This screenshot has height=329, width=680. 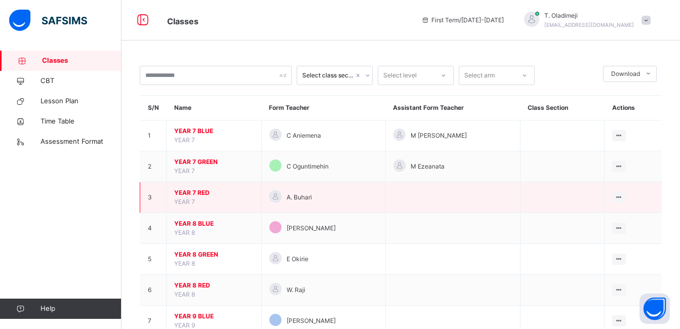 What do you see at coordinates (153, 228) in the screenshot?
I see `td: 4` at bounding box center [153, 228].